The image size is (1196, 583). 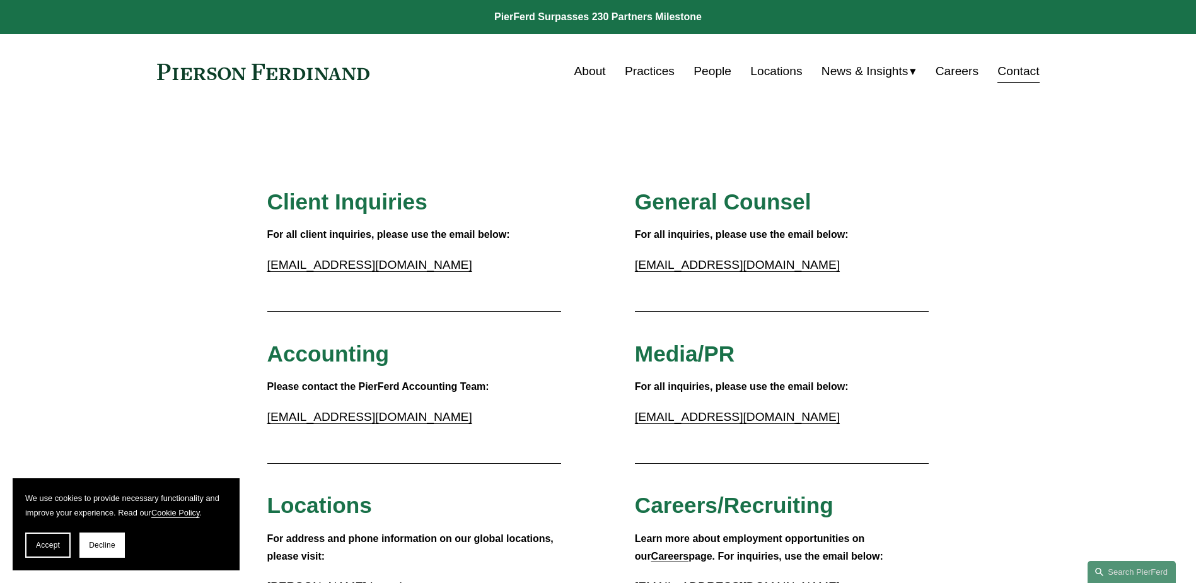 I want to click on p: We use cookies to provide necessary functionality and improve your experience. Read our ., so click(x=126, y=505).